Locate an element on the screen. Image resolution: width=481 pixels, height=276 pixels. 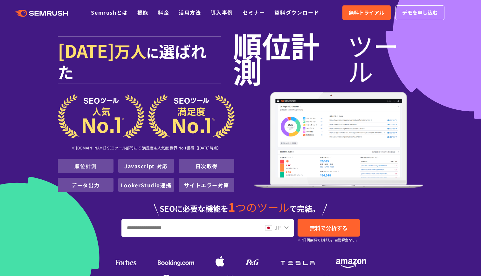
a: サイトエラー対策 is located at coordinates (206, 185).